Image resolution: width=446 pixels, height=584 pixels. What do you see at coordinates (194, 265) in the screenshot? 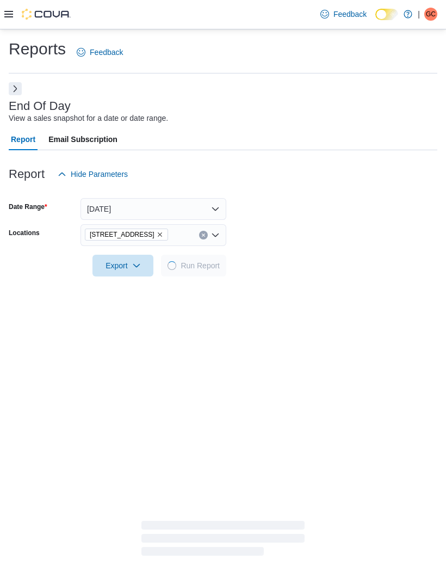
I see `button: LoadingRun Report` at bounding box center [194, 265].